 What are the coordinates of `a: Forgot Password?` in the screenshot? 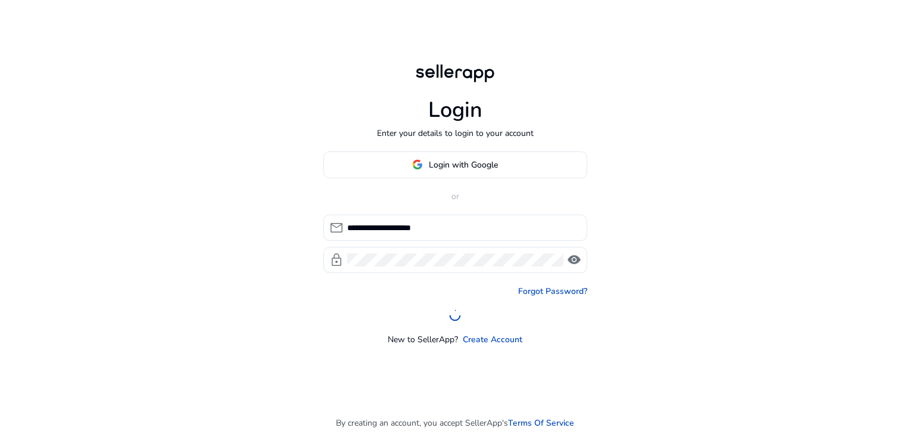 It's located at (553, 291).